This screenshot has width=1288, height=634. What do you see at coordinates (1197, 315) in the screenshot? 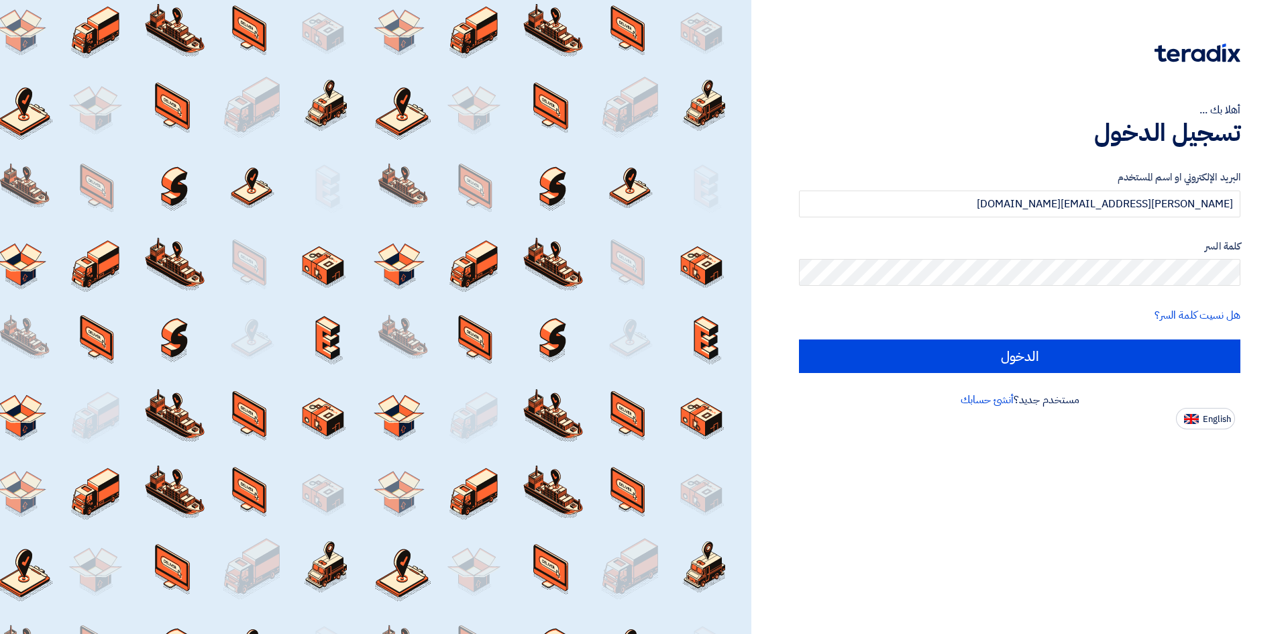
I see `a: هل نسيت كلمة السر؟` at bounding box center [1197, 315].